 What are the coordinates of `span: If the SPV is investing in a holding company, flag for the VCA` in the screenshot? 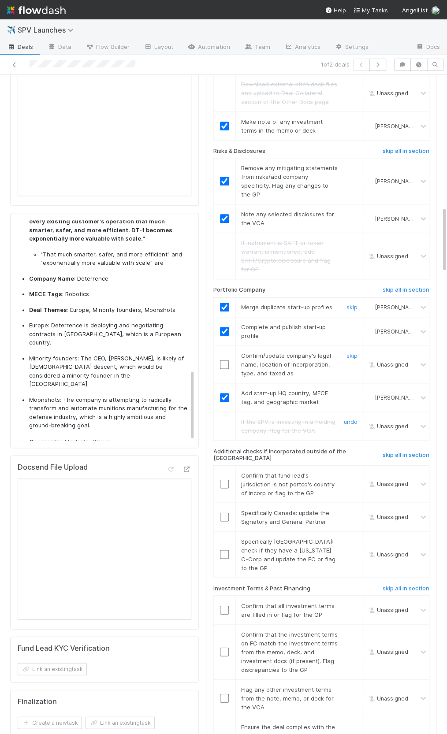 It's located at (288, 426).